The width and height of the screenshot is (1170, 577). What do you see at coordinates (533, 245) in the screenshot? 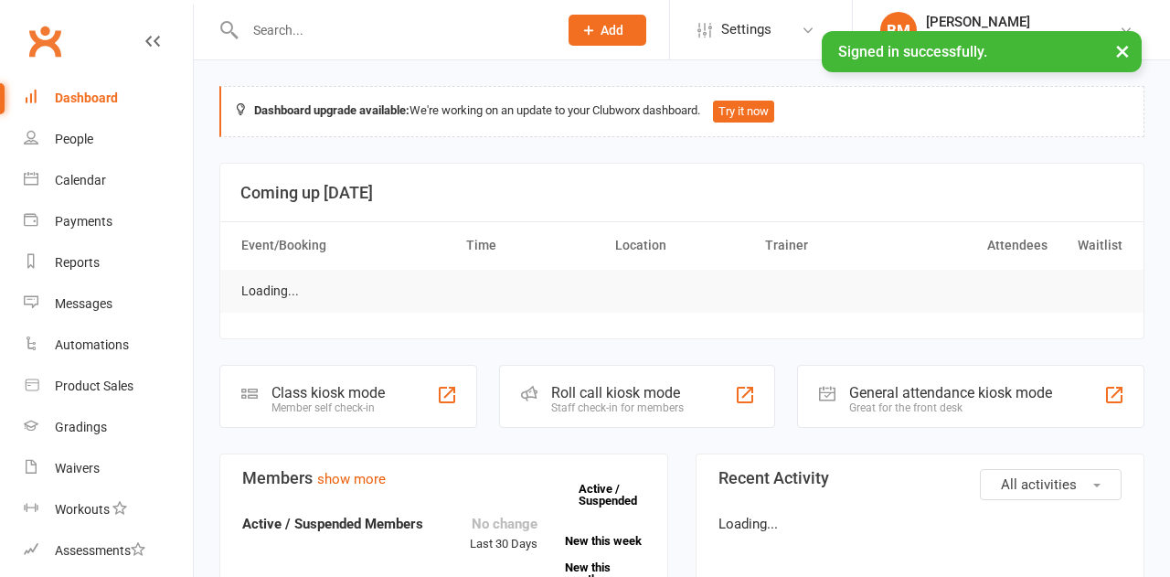
I see `th: Time` at bounding box center [533, 245].